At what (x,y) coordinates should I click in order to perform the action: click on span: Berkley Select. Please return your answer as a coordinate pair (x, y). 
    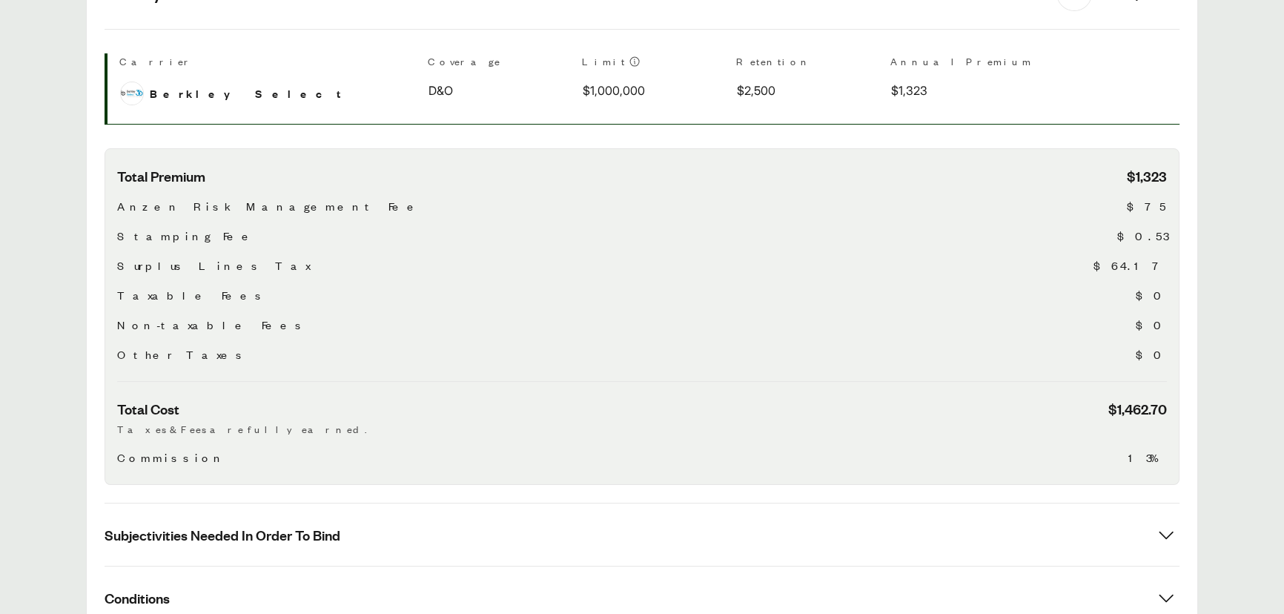
    Looking at the image, I should click on (249, 93).